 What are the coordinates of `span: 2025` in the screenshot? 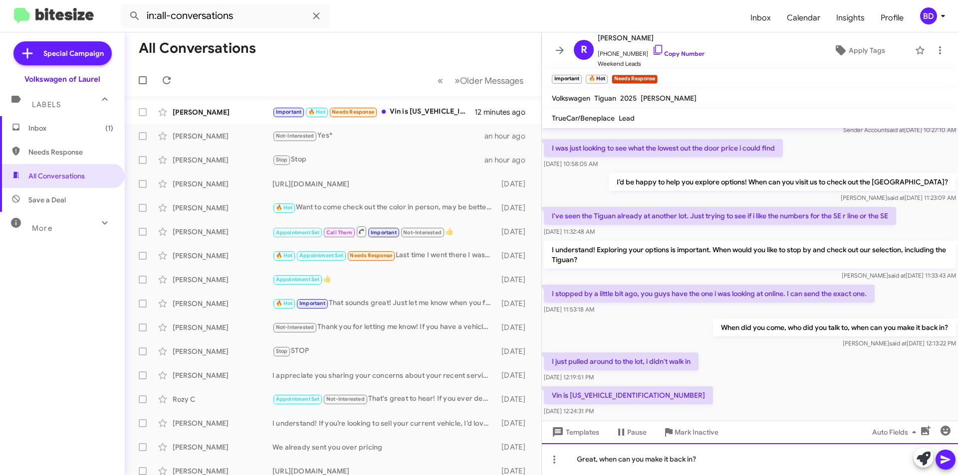 It's located at (628, 98).